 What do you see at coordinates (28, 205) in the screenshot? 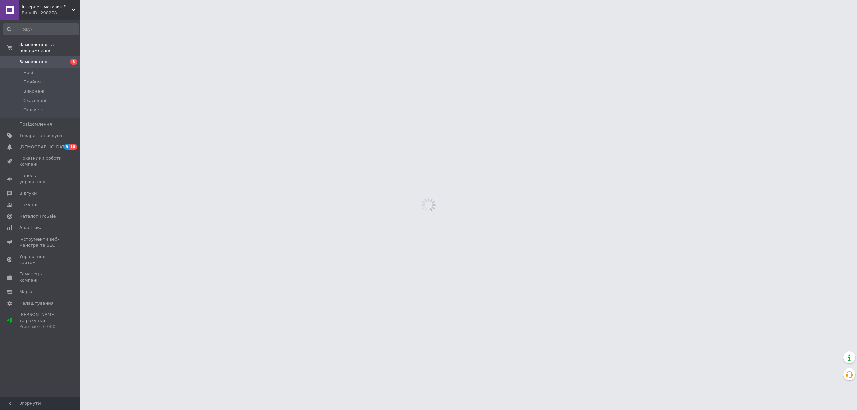
I see `span: Покупці` at bounding box center [28, 205].